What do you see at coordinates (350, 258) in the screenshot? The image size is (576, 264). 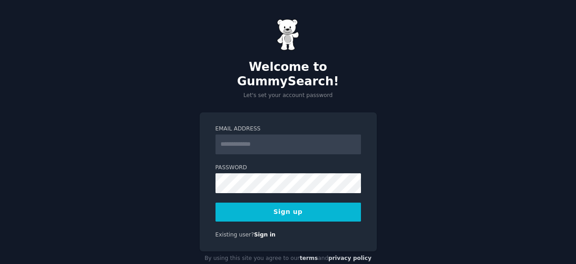 I see `a: privacy policy` at bounding box center [350, 258].